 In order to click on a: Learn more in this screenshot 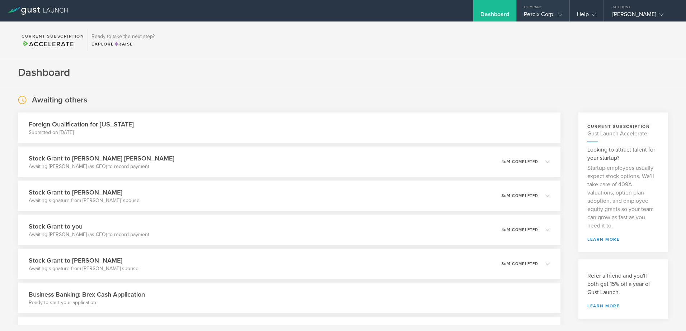, I will do `click(623, 306)`.